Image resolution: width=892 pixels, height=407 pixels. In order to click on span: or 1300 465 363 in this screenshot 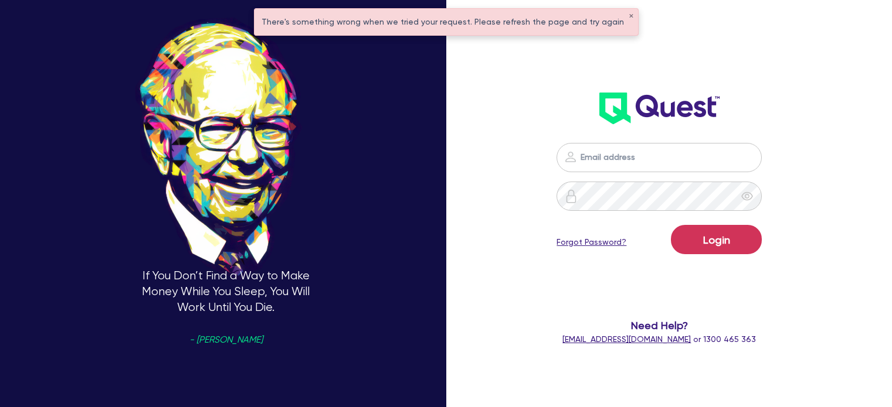, I will do `click(659, 339)`.